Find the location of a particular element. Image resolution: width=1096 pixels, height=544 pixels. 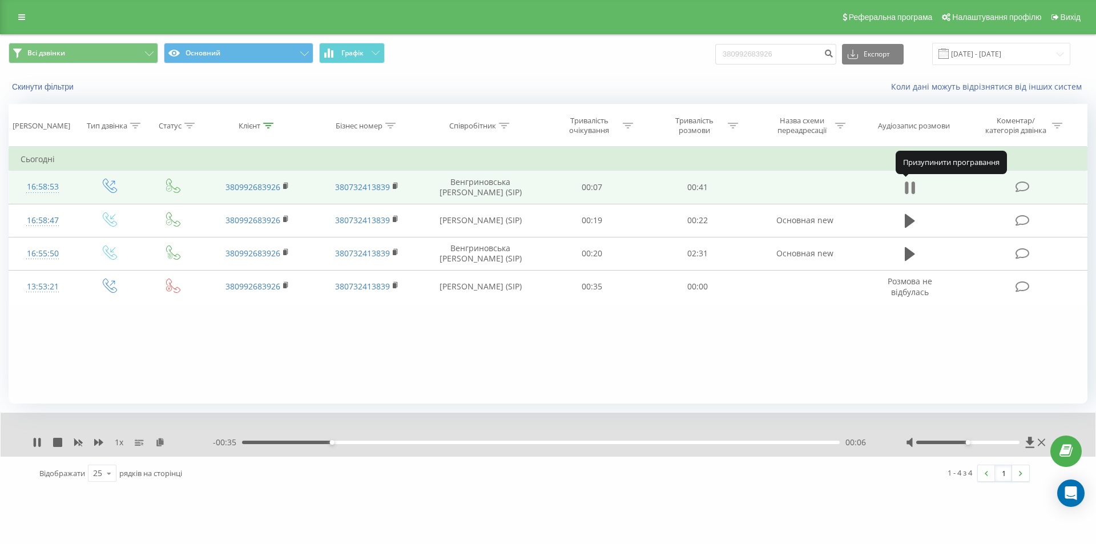

div: Бізнес номер is located at coordinates (359, 126).